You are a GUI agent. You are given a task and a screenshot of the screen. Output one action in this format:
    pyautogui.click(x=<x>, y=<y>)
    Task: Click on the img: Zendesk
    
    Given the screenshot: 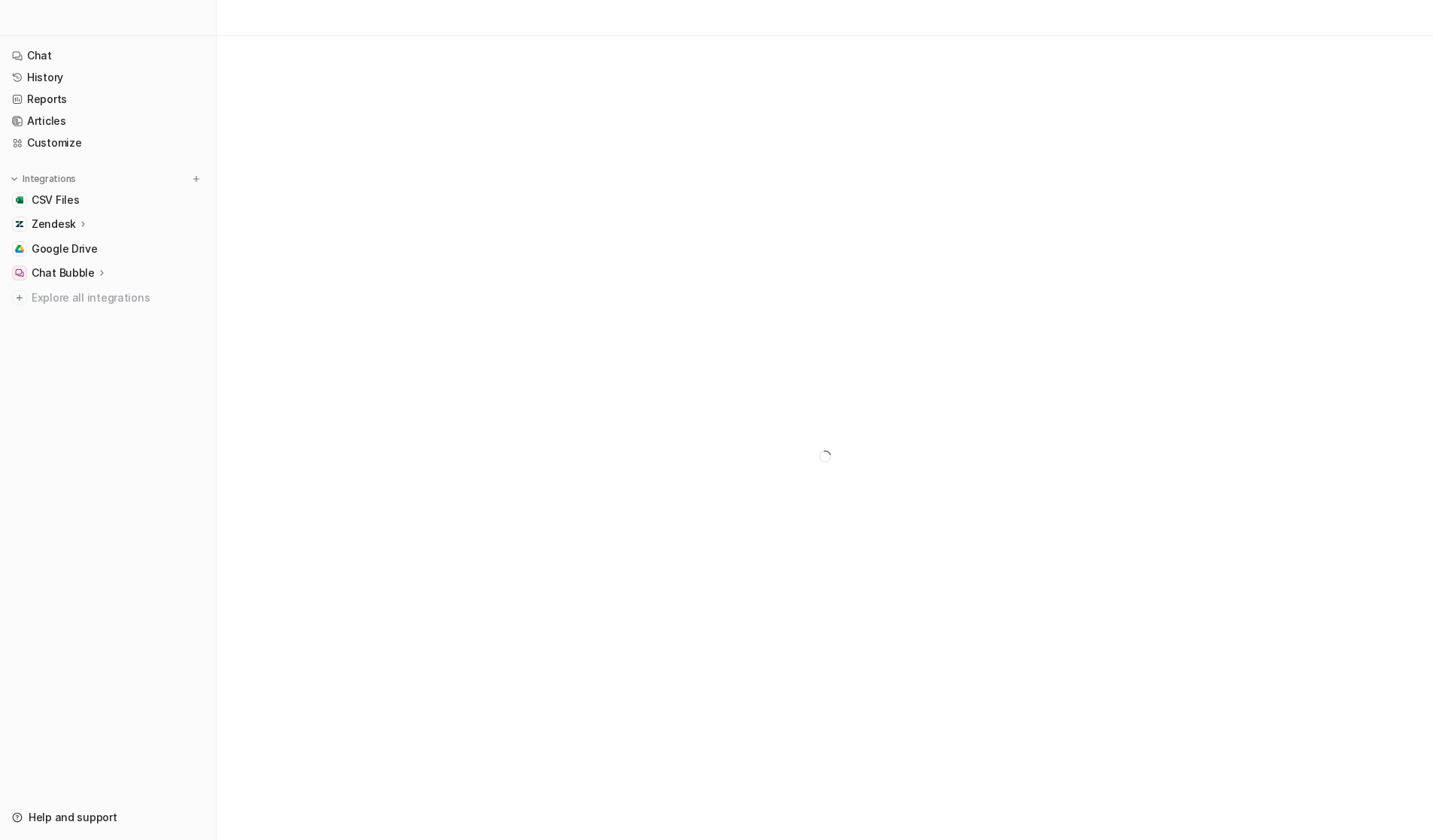 What is the action you would take?
    pyautogui.click(x=20, y=224)
    